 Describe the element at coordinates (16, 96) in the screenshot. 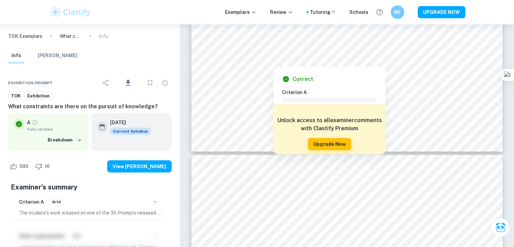

I see `span: TOK` at that location.